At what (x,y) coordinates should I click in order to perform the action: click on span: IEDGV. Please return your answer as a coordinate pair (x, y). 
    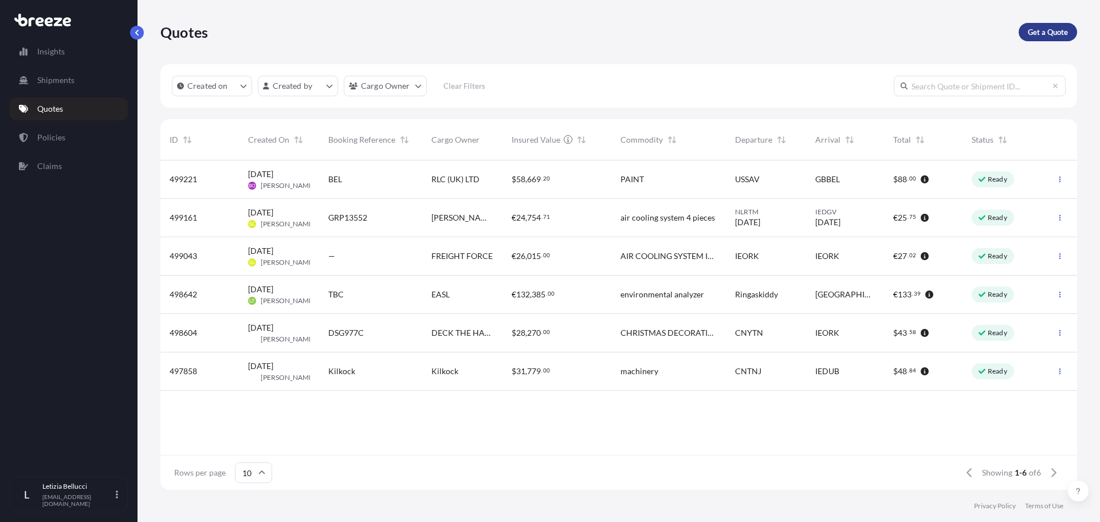
    Looking at the image, I should click on (845, 212).